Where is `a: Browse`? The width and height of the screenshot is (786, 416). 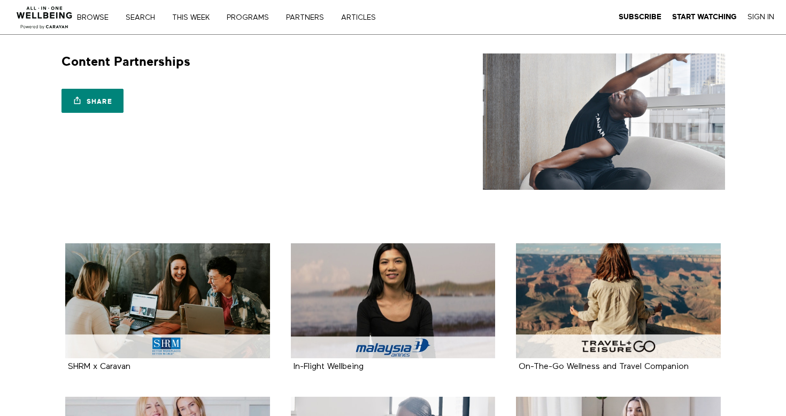 a: Browse is located at coordinates (96, 18).